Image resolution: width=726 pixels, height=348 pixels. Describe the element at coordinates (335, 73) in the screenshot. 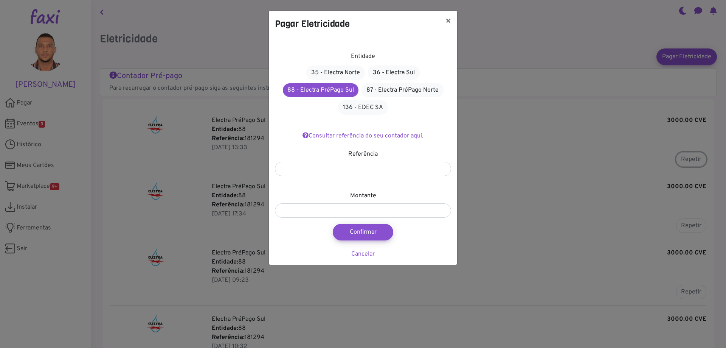

I see `a: 35 - Electra Norte` at that location.